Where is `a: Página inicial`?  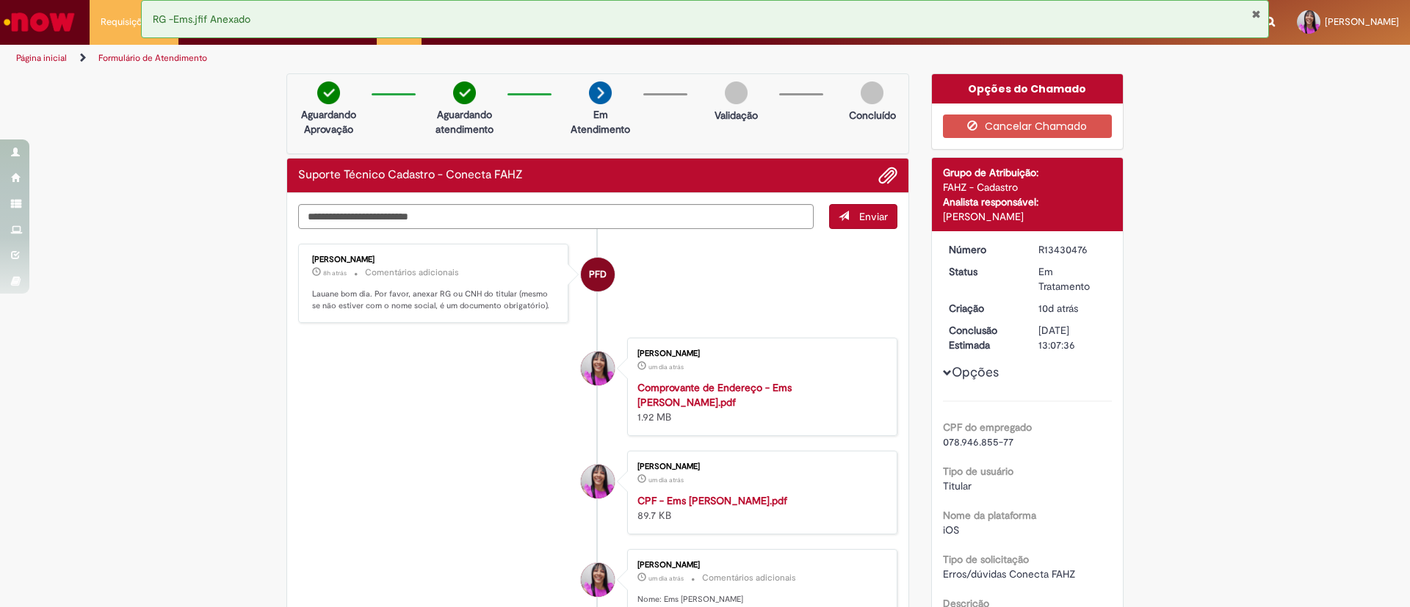 a: Página inicial is located at coordinates (41, 58).